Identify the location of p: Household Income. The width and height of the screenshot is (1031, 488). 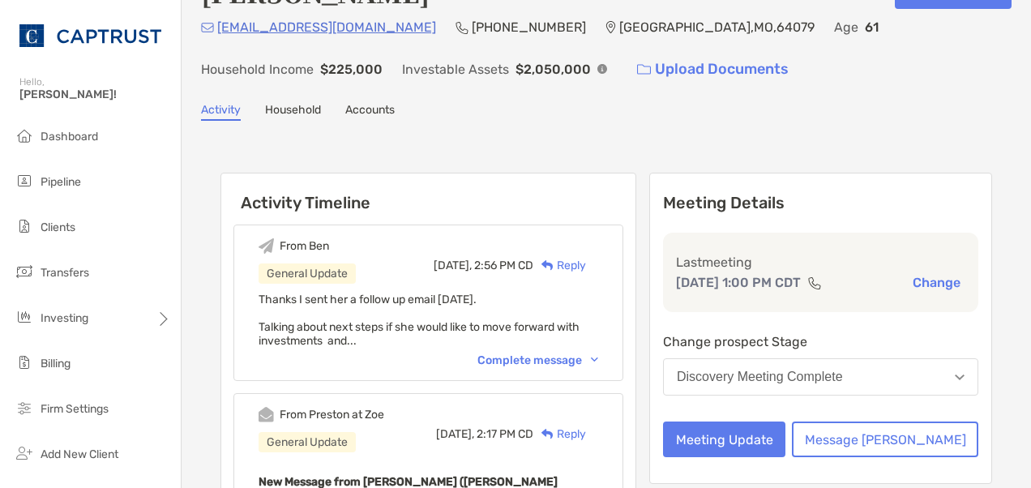
(257, 69).